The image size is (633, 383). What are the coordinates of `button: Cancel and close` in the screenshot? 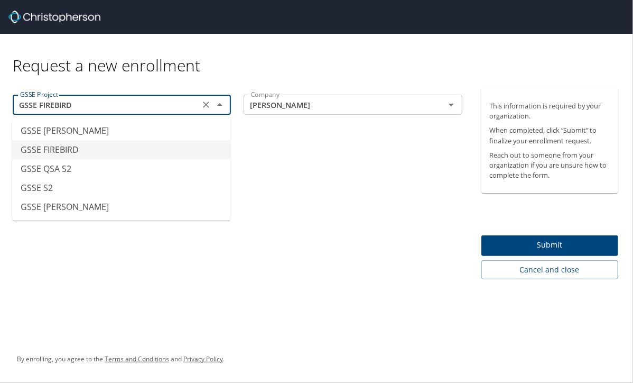 It's located at (550, 269).